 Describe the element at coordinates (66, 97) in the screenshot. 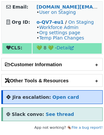

I see `a: Open card` at that location.